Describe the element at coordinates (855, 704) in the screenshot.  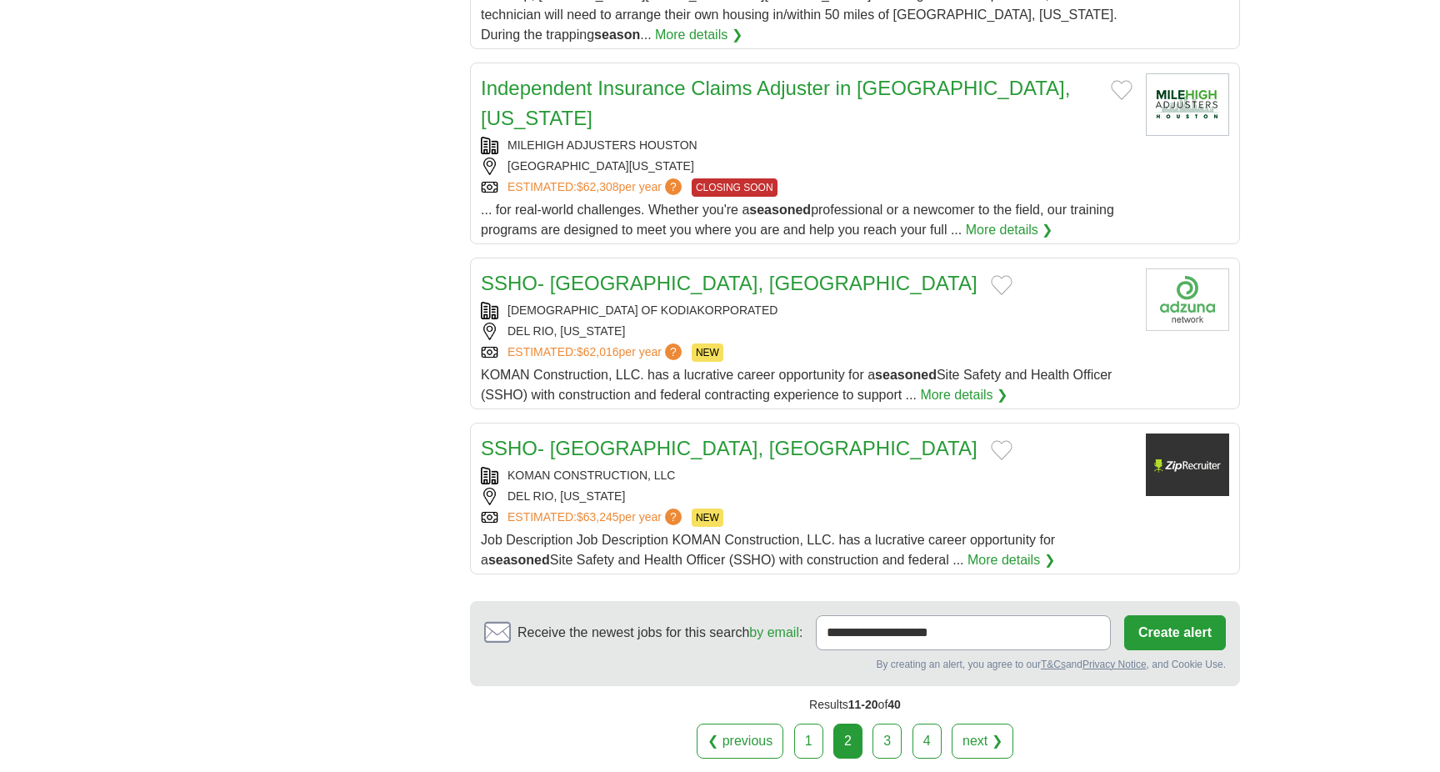
I see `div: Results of` at that location.